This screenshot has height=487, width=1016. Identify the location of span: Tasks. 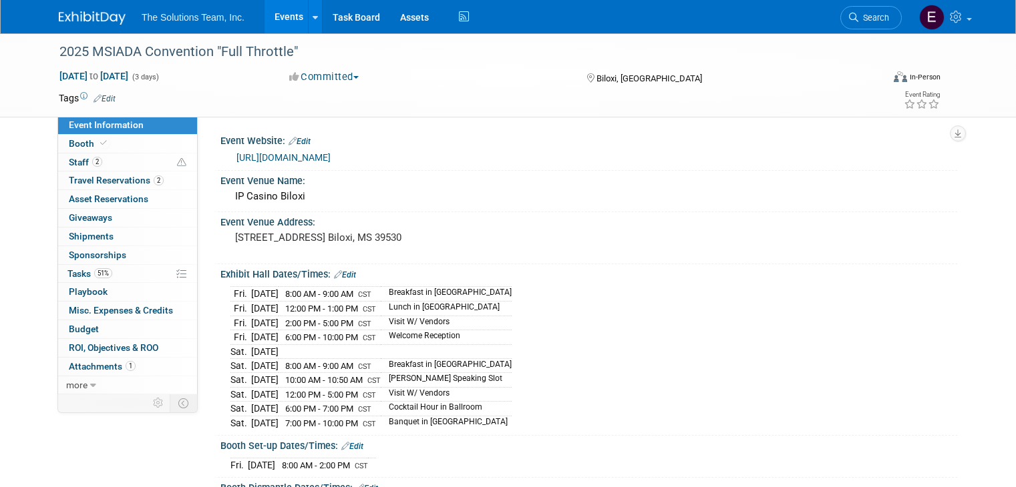
(89, 274).